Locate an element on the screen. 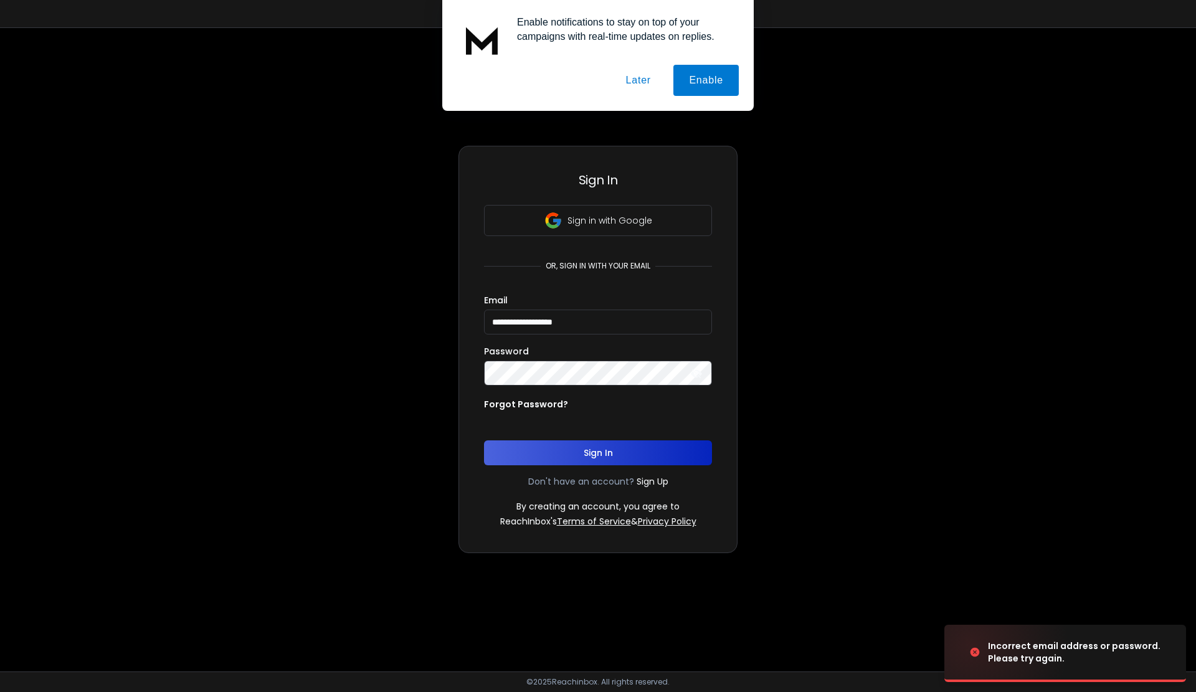  h3: Sign In is located at coordinates (598, 180).